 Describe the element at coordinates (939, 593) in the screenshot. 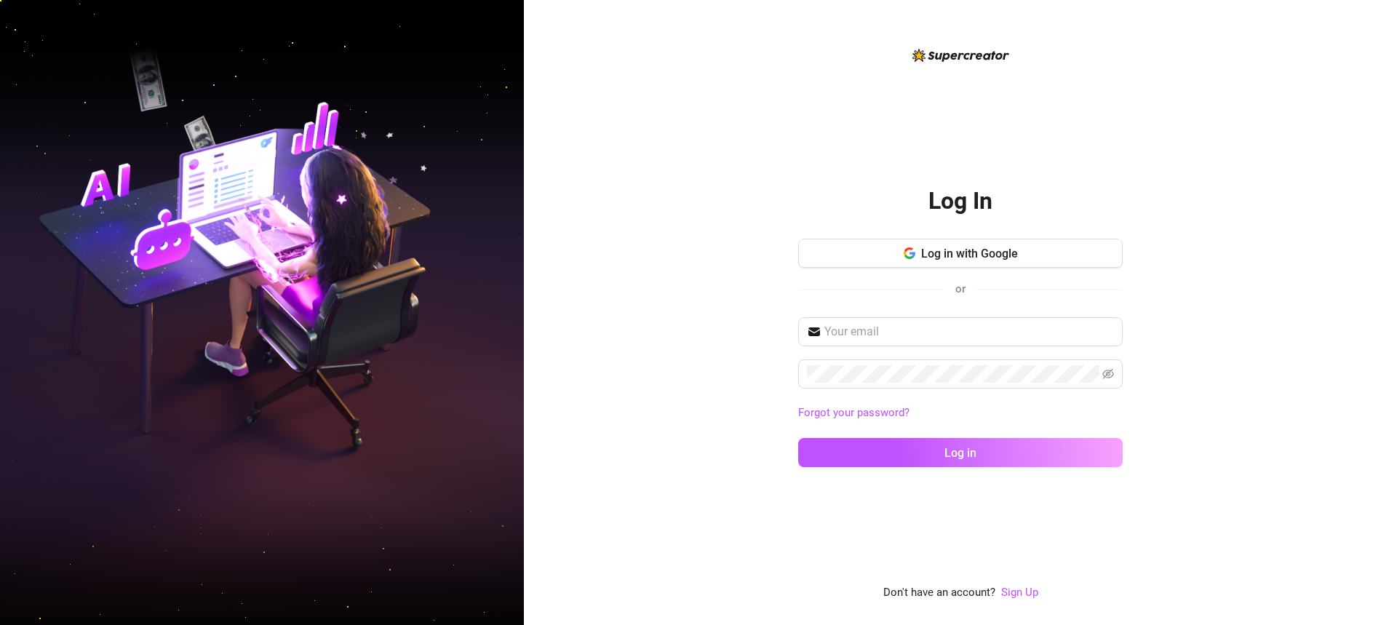

I see `span: Don't have an account?` at that location.